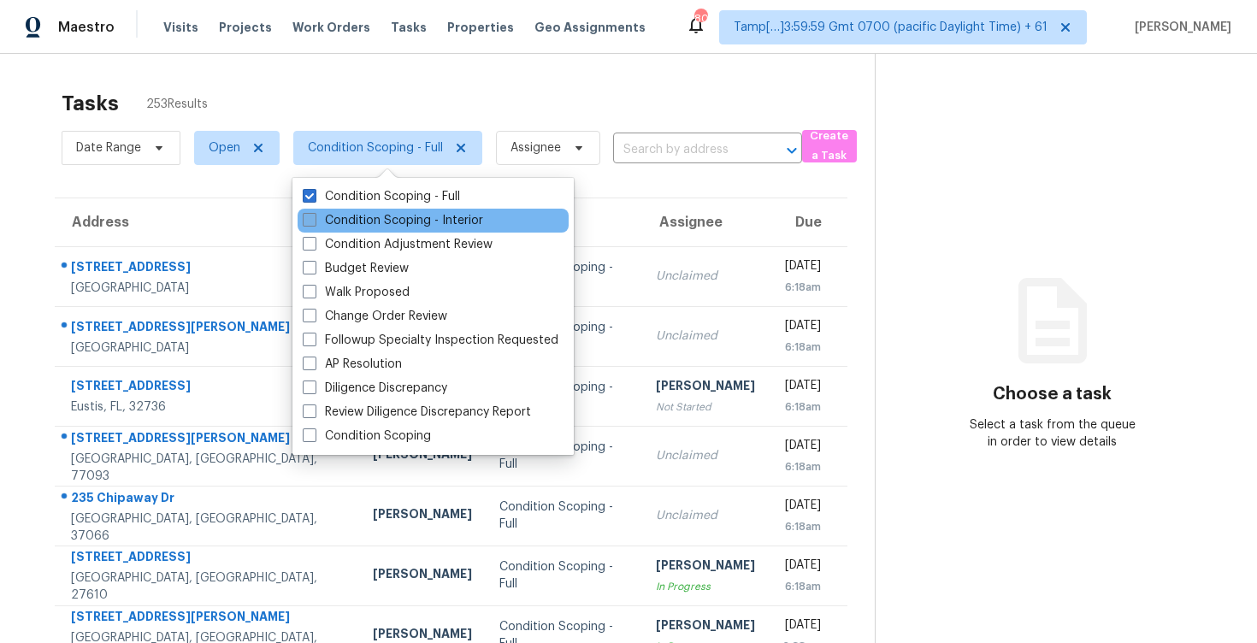 Image resolution: width=1257 pixels, height=643 pixels. I want to click on div: Not Started, so click(705, 407).